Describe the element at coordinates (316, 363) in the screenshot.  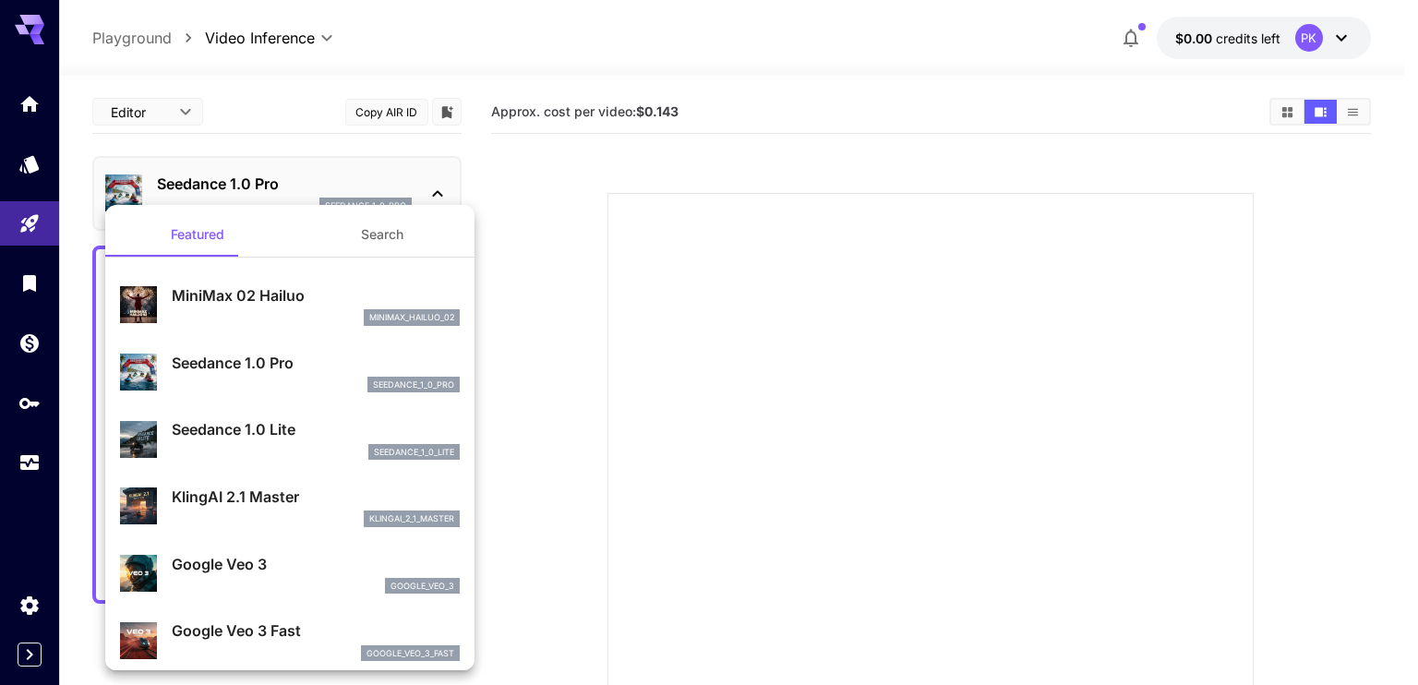
I see `p: Seedance 1.0 Pro` at that location.